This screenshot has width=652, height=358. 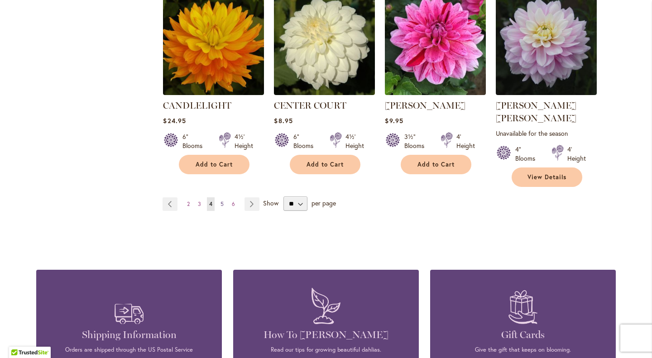 What do you see at coordinates (546, 92) in the screenshot?
I see `a: Charlotte Mae` at bounding box center [546, 92].